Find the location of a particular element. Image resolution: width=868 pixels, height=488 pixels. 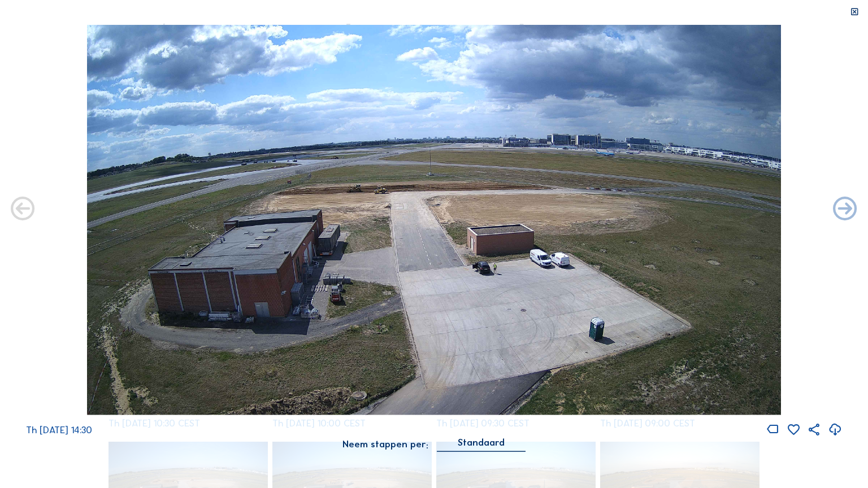

i: Back is located at coordinates (845, 210).